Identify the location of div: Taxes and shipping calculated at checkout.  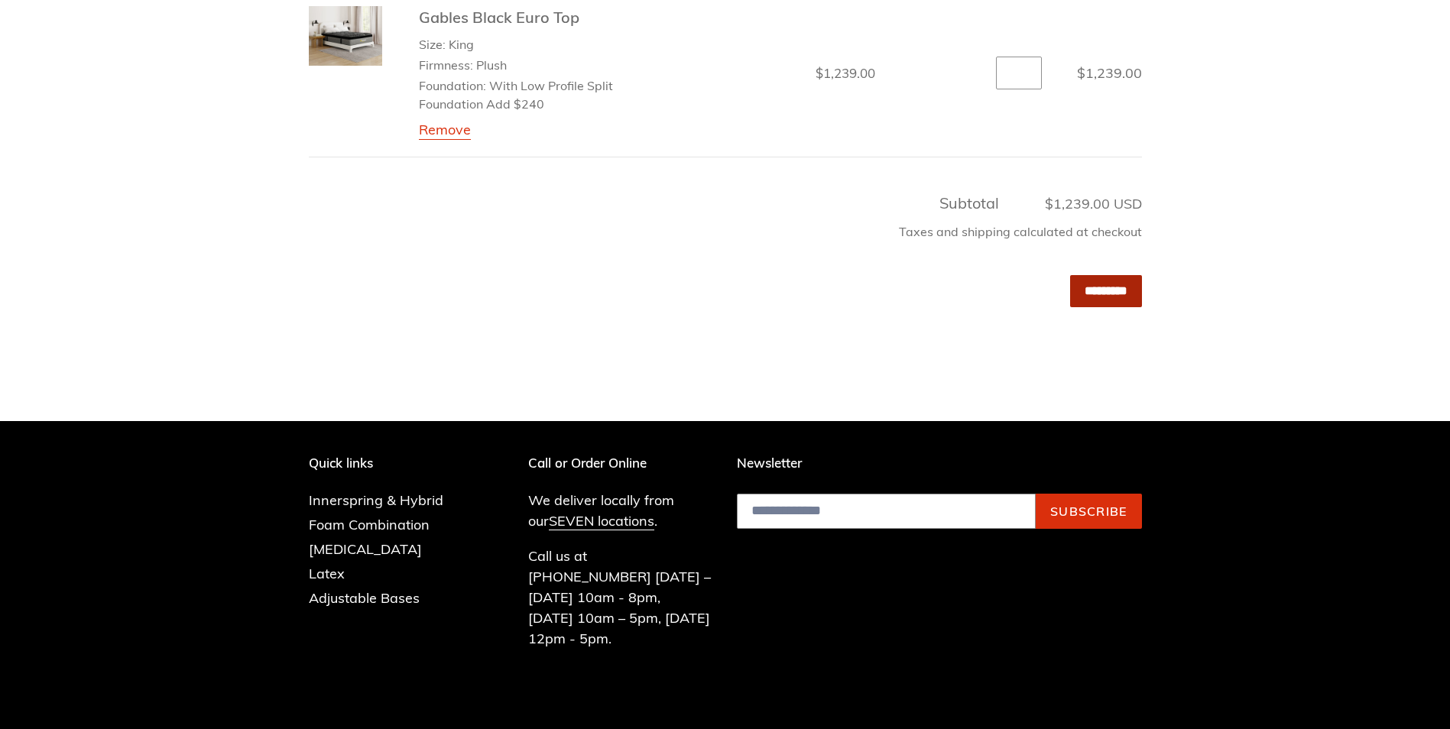
(726, 235).